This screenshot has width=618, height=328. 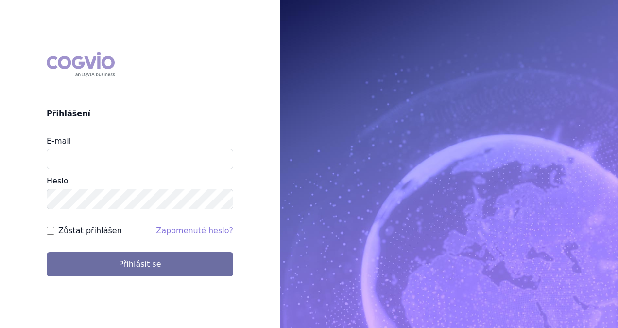 What do you see at coordinates (59, 140) in the screenshot?
I see `label: E-mail` at bounding box center [59, 140].